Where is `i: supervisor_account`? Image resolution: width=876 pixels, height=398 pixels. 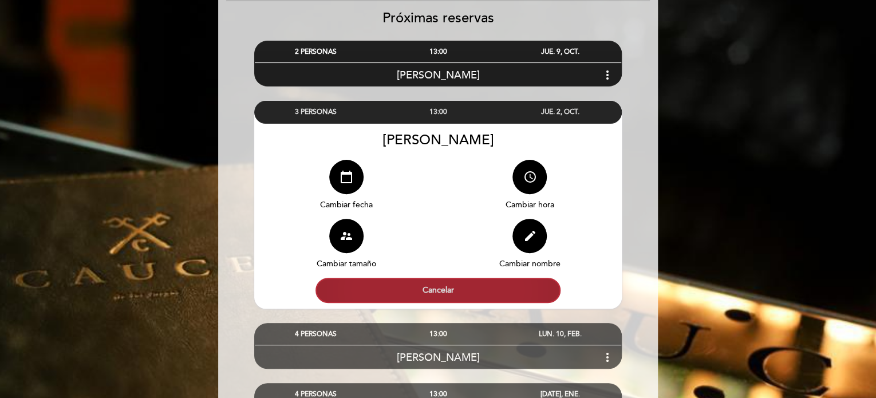
i: supervisor_account is located at coordinates (346, 236).